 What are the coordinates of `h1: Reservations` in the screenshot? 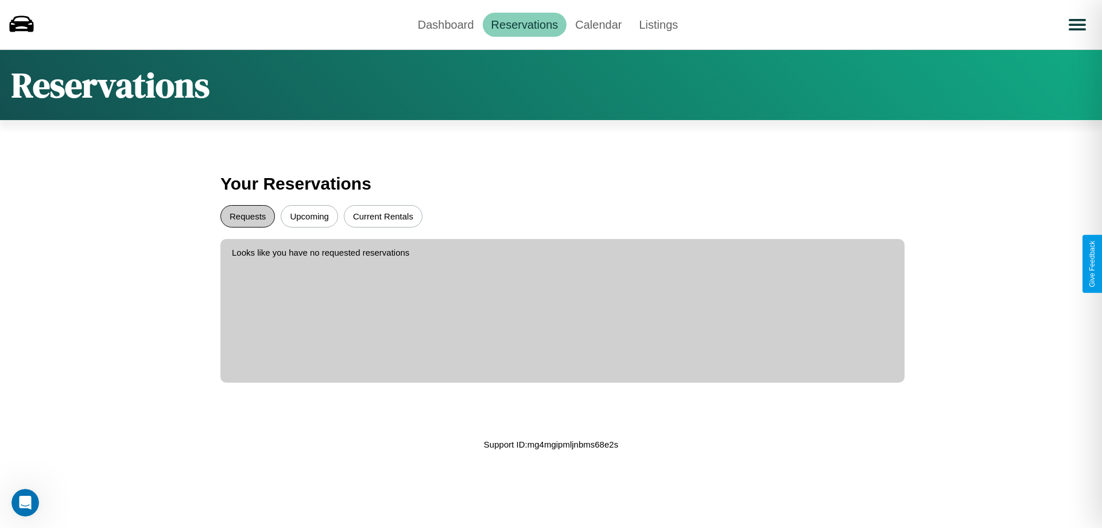 It's located at (110, 85).